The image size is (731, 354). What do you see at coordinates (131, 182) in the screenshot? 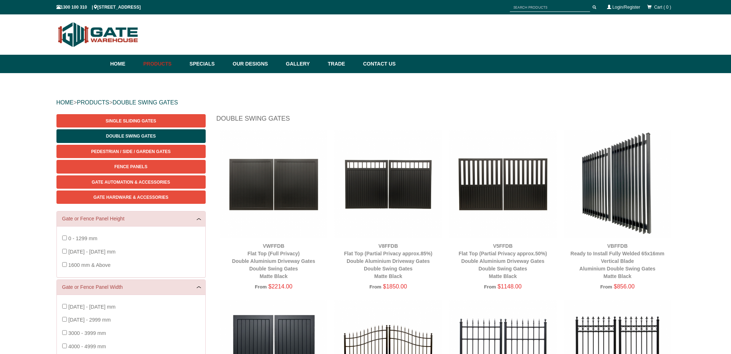
I see `span: Gate Automation & Accessories` at bounding box center [131, 182].